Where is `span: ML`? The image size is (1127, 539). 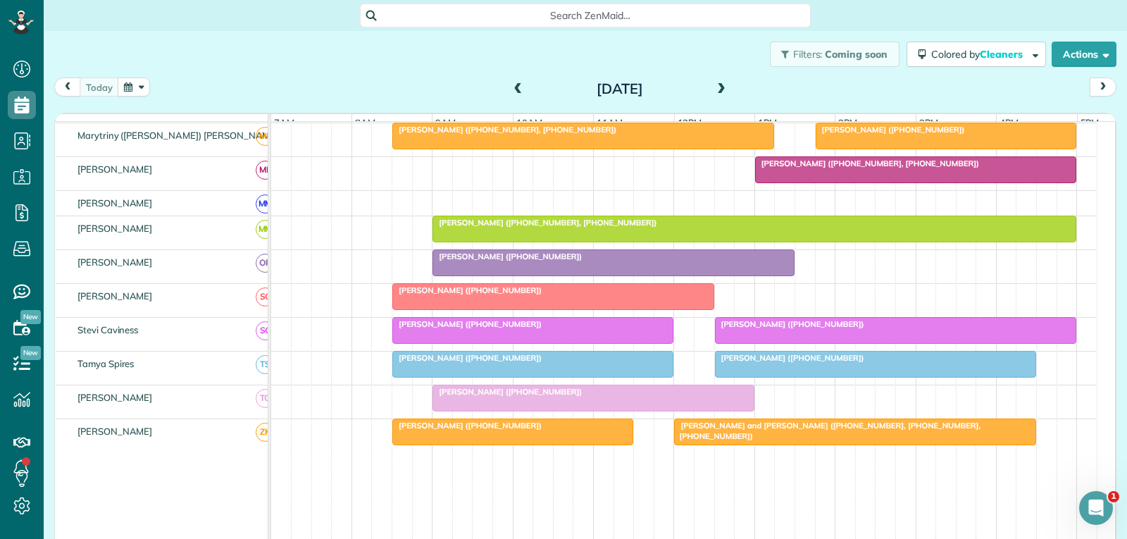
span: ML is located at coordinates (265, 170).